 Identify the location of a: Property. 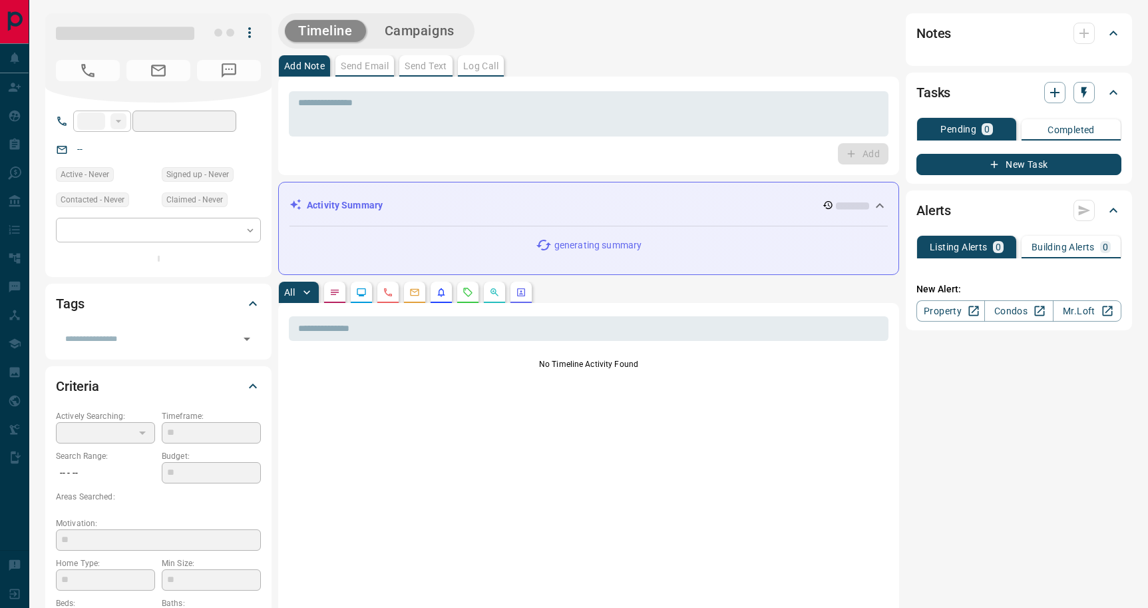
(951, 311).